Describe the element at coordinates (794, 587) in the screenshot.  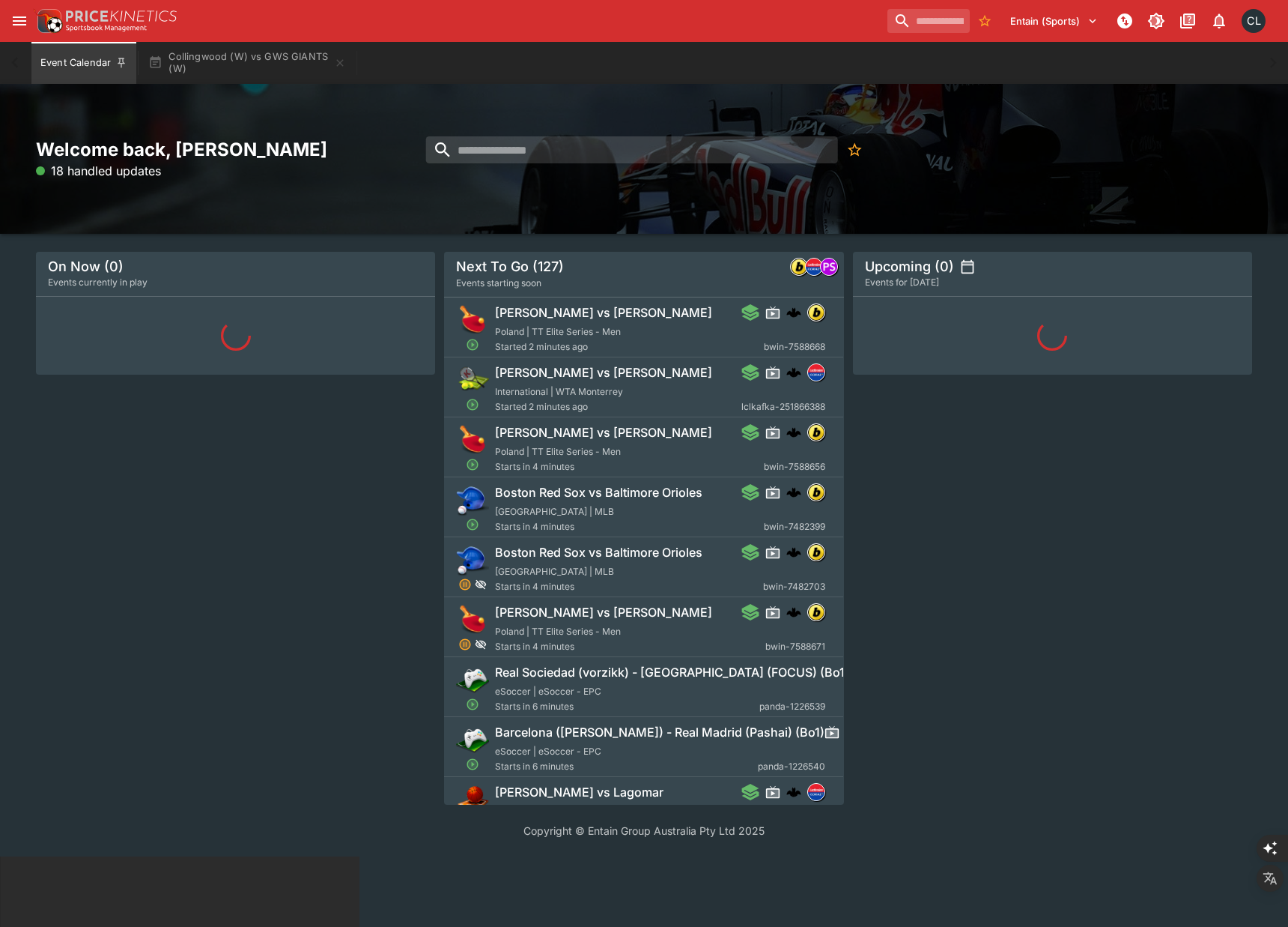
I see `span: bwin-7482703` at that location.